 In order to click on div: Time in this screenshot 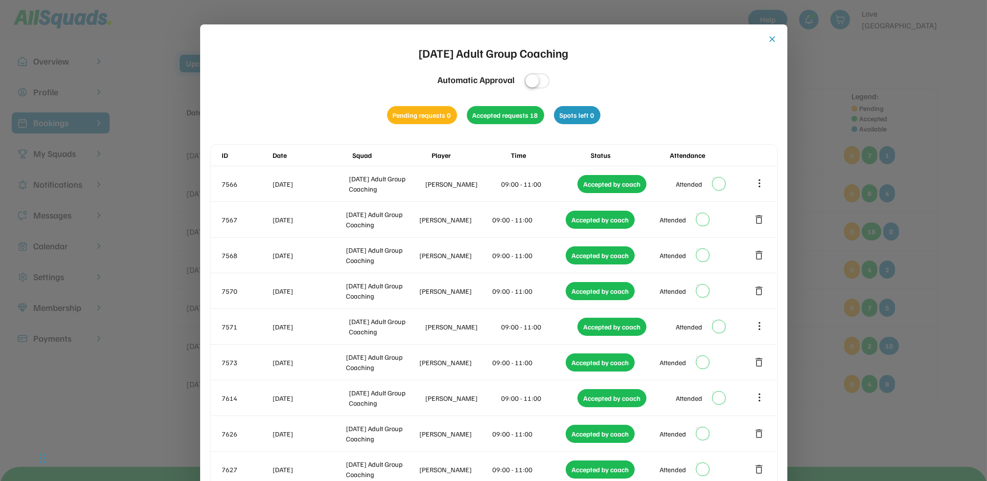, I will do `click(549, 155)`.